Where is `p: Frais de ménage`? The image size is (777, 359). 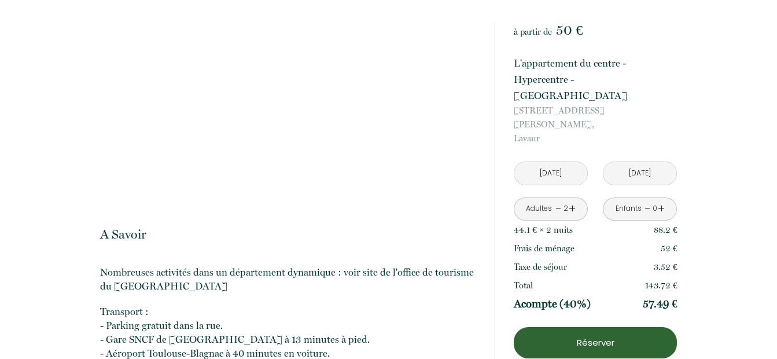 p: Frais de ménage is located at coordinates (544, 248).